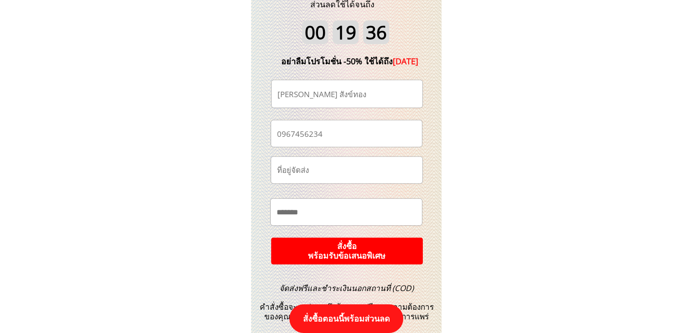 The image size is (693, 333). Describe the element at coordinates (346, 133) in the screenshot. I see `input: เบอร์โทรศัพท์` at that location.